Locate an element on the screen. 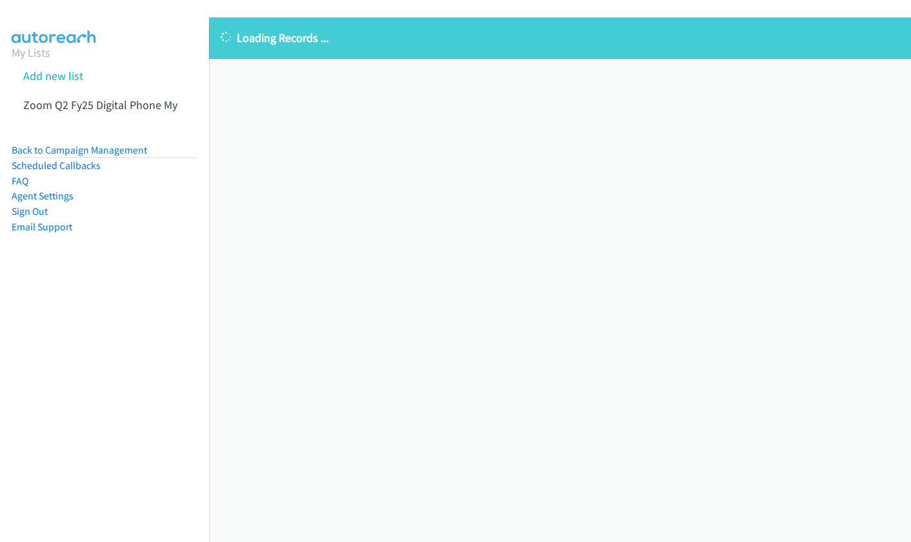 The image size is (911, 542). a: Back to Campaign Management is located at coordinates (79, 150).